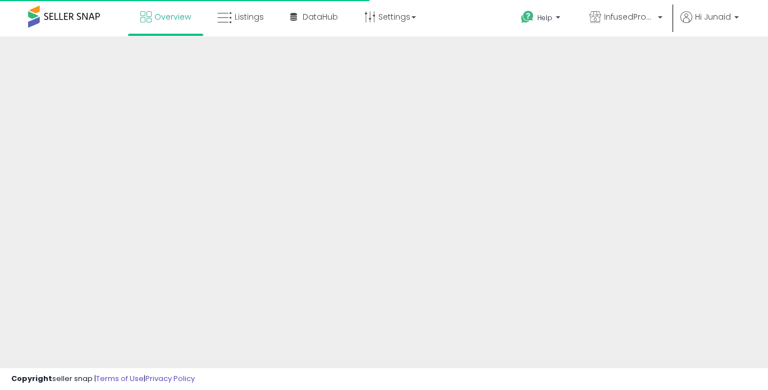  What do you see at coordinates (527, 17) in the screenshot?
I see `i: Get Help` at bounding box center [527, 17].